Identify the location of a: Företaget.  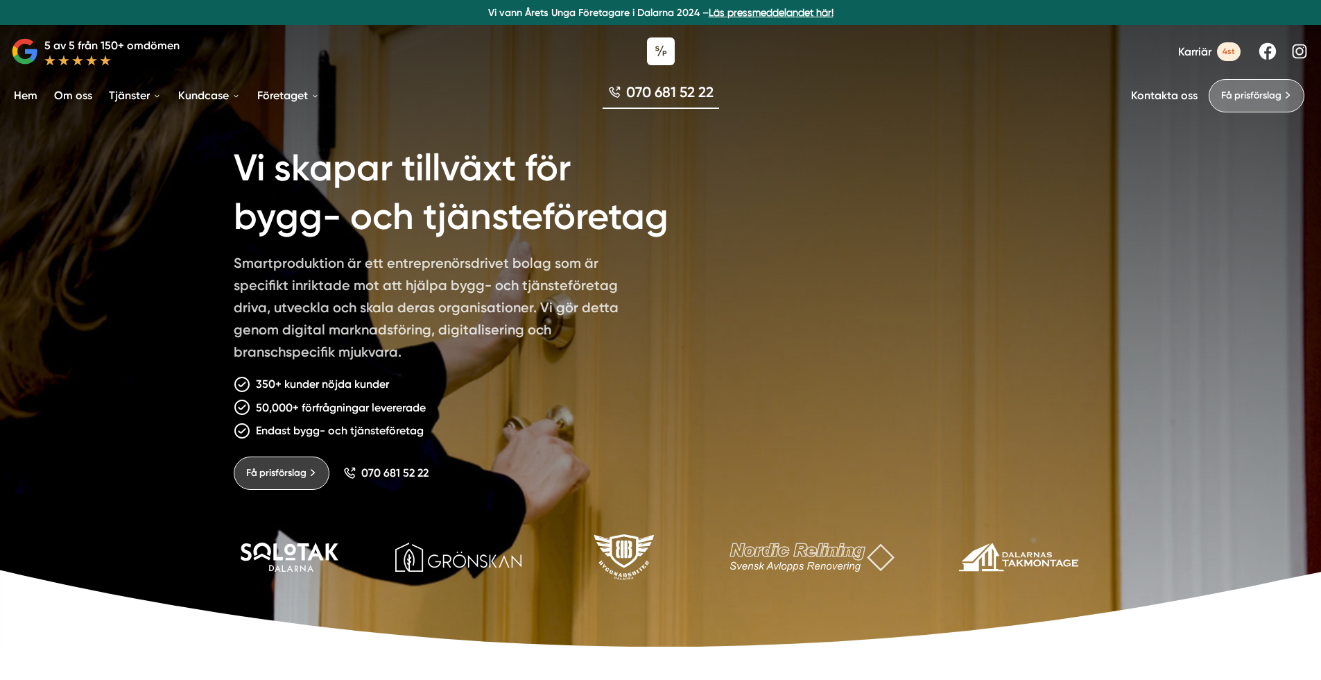
(288, 95).